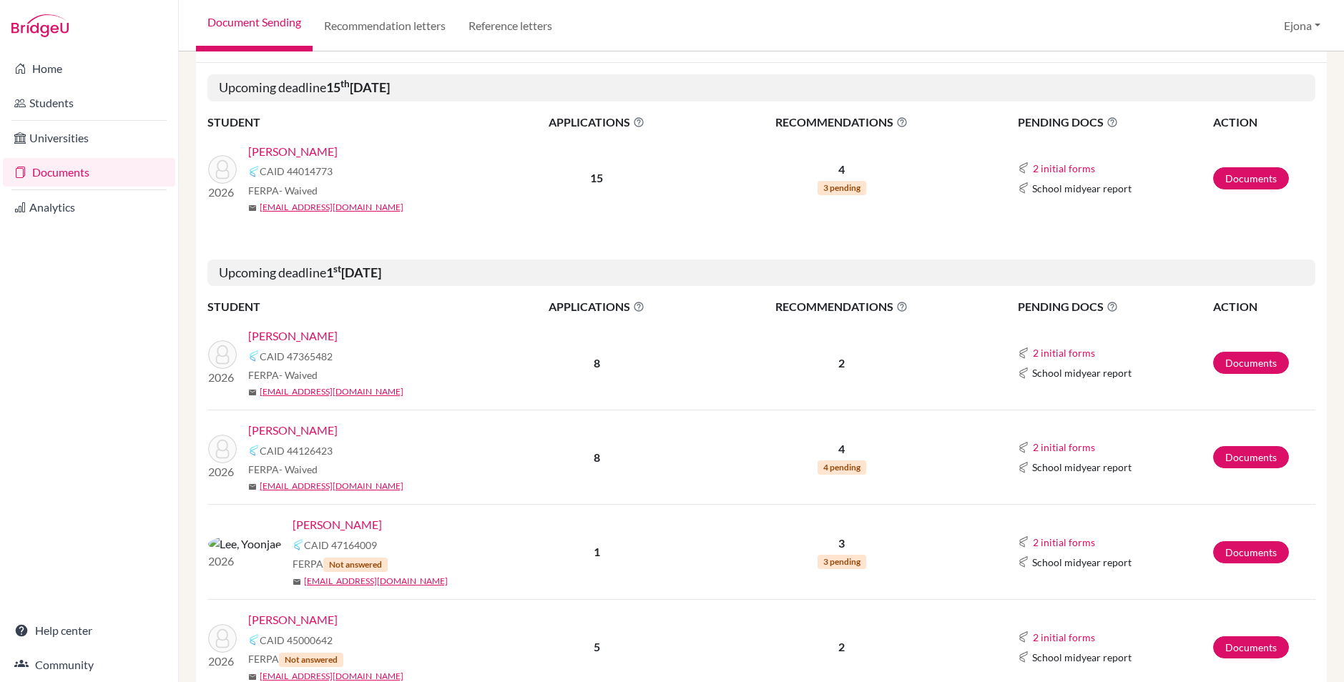 Image resolution: width=1344 pixels, height=682 pixels. Describe the element at coordinates (841, 544) in the screenshot. I see `p: 3` at that location.